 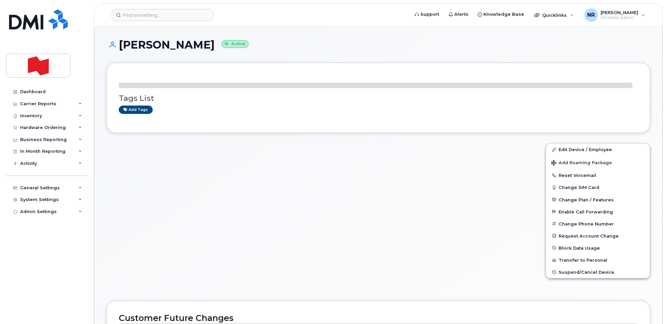 I want to click on button: Request Account Change, so click(x=598, y=236).